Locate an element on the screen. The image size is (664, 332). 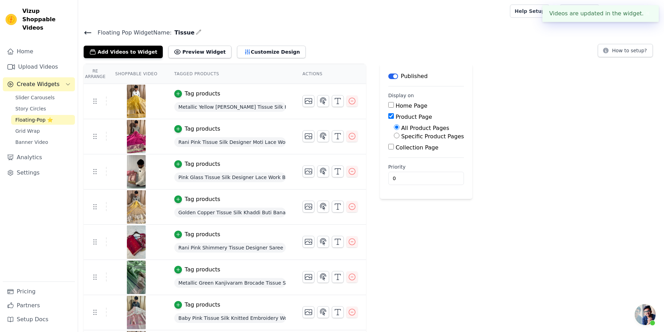
label: Product Page is located at coordinates (414, 117).